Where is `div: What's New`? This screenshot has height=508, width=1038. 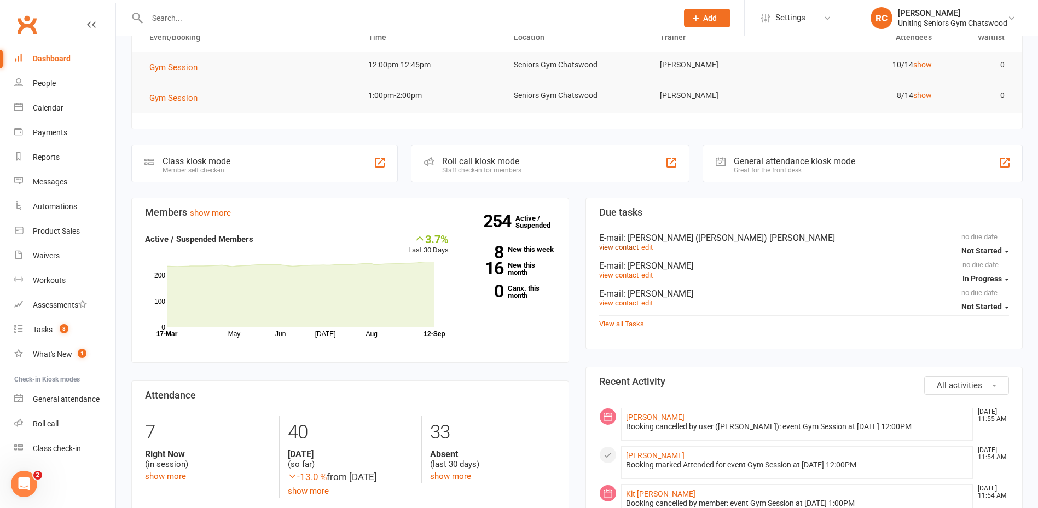
div: What's New is located at coordinates (53, 354).